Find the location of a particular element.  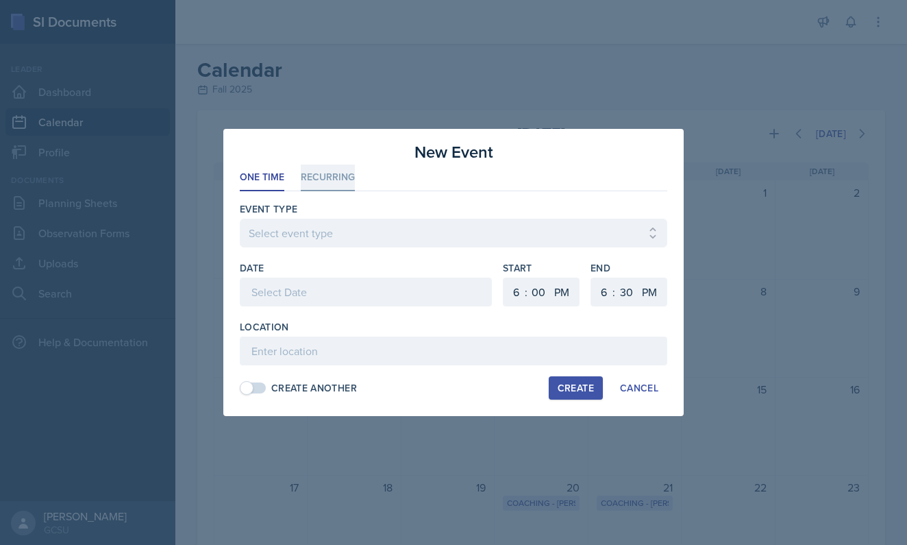

li: One Time is located at coordinates (262, 178).